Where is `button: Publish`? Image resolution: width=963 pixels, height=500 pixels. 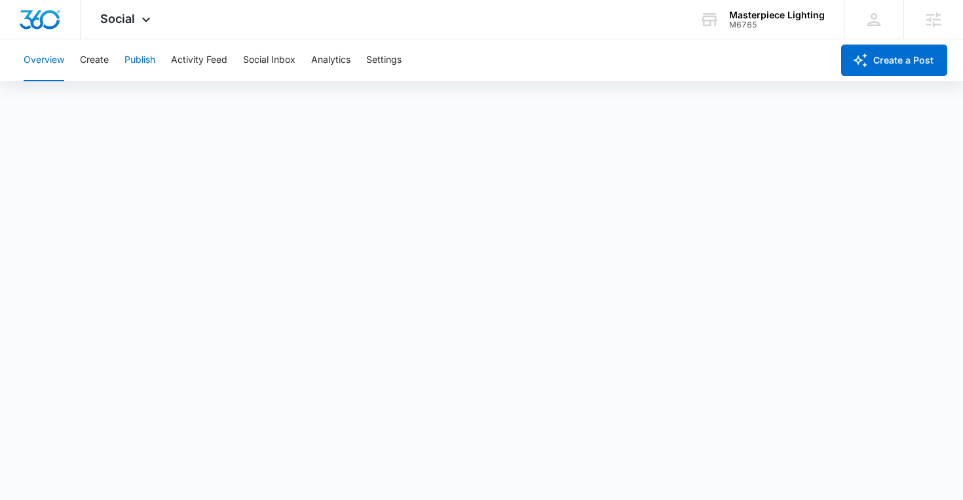 button: Publish is located at coordinates (140, 60).